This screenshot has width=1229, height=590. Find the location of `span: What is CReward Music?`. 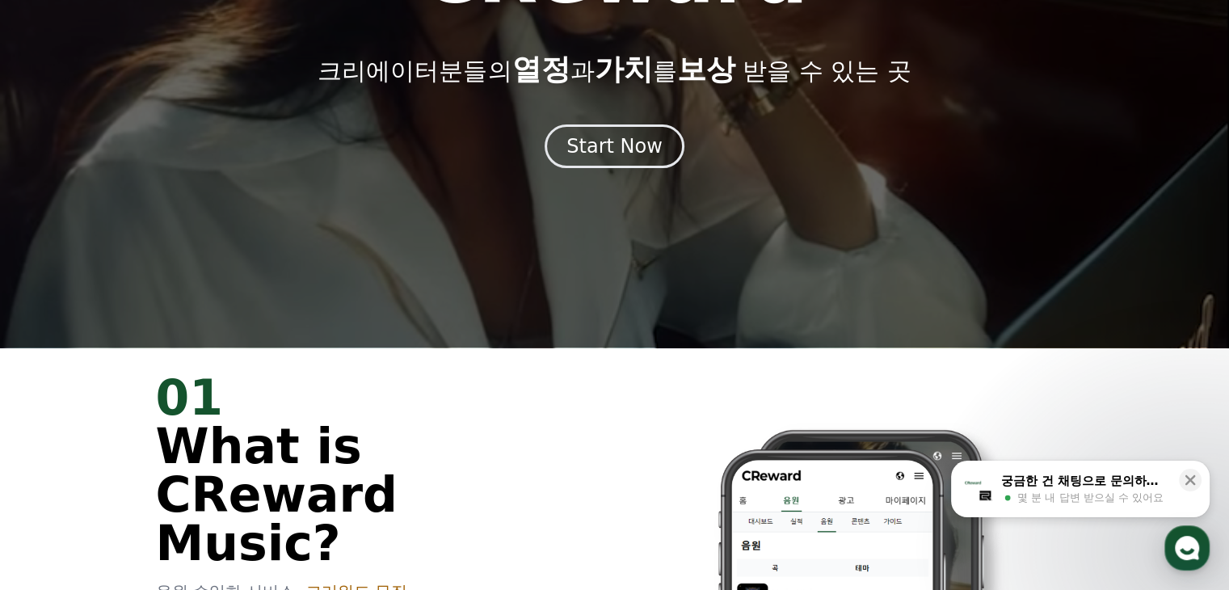

span: What is CReward Music? is located at coordinates (276, 494).